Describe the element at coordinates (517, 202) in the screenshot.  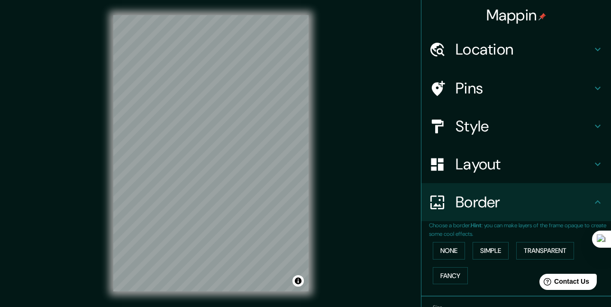
I see `div: Border` at that location.